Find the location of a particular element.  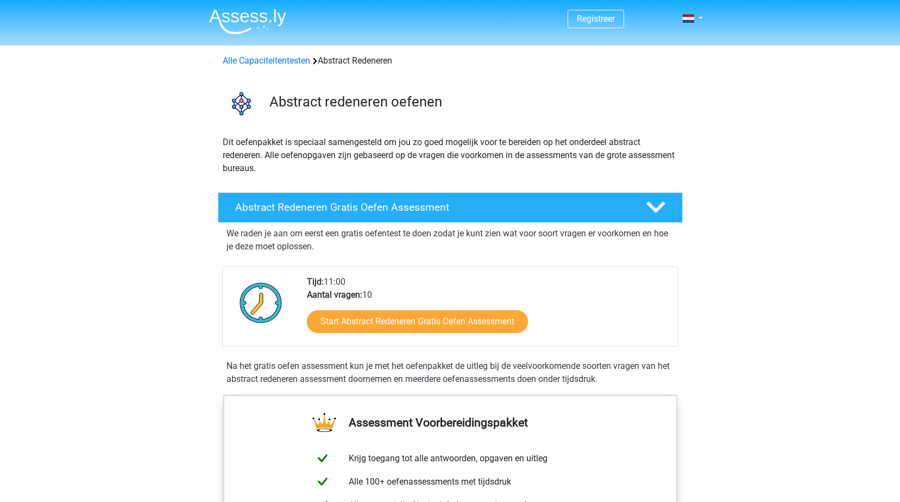

a: Start Abstract Redeneren Gratis Oefen Assessment is located at coordinates (417, 322).